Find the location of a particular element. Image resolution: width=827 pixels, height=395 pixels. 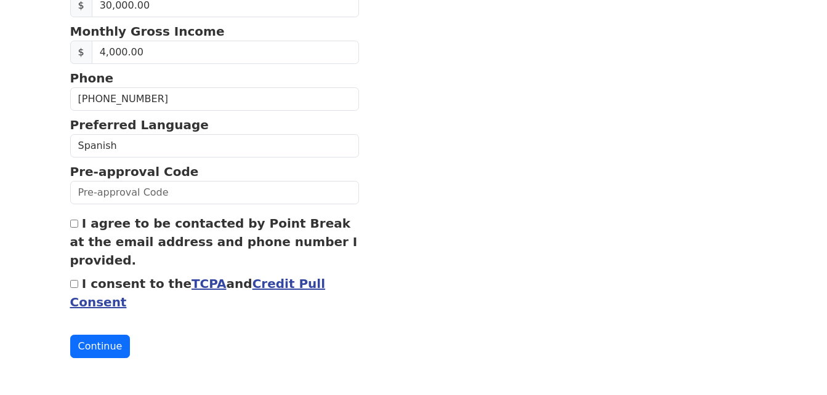

input: Monthly Gross Income is located at coordinates (225, 52).